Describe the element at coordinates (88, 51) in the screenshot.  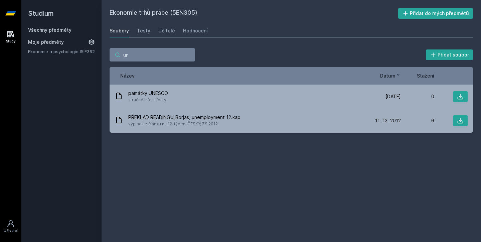
I see `a: 5IE362` at that location.